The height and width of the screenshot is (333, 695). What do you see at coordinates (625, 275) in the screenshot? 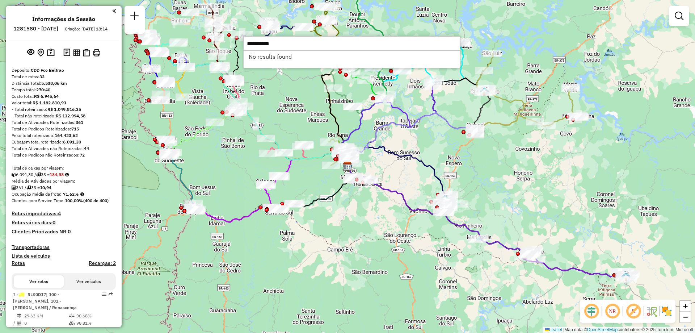
I see `img: Palmas` at bounding box center [625, 275].